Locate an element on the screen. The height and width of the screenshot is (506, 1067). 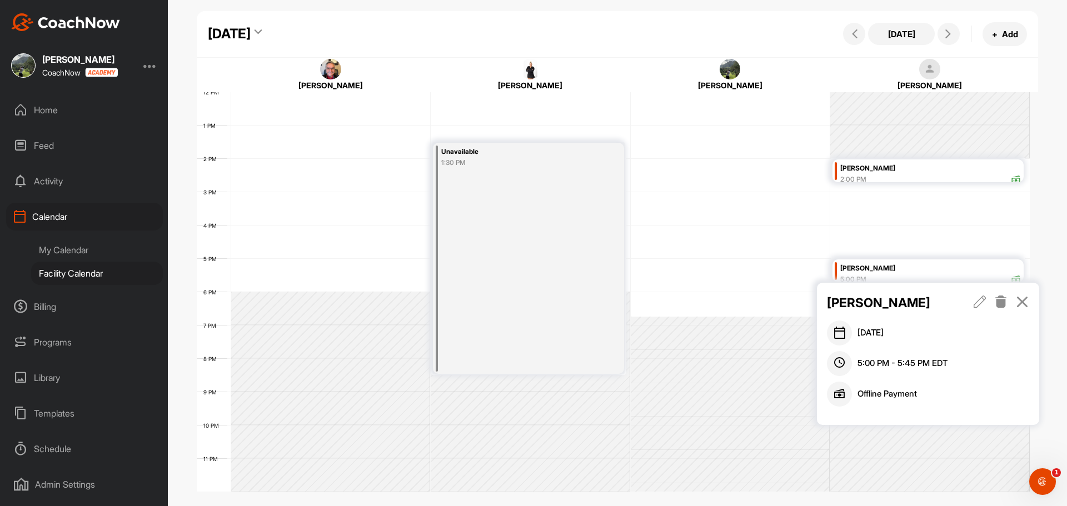
div: Unavailable is located at coordinates (515, 152).